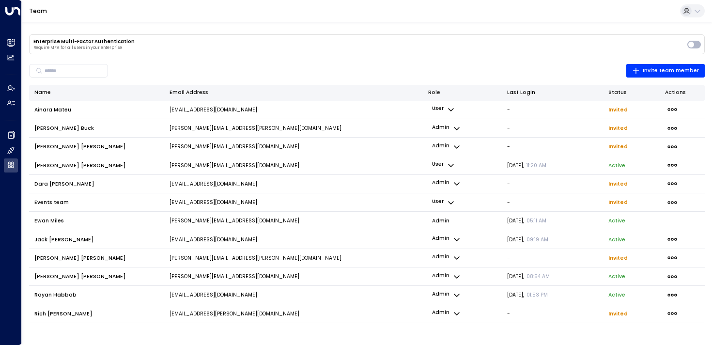 This screenshot has height=345, width=712. I want to click on span: 08:54 AM, so click(538, 276).